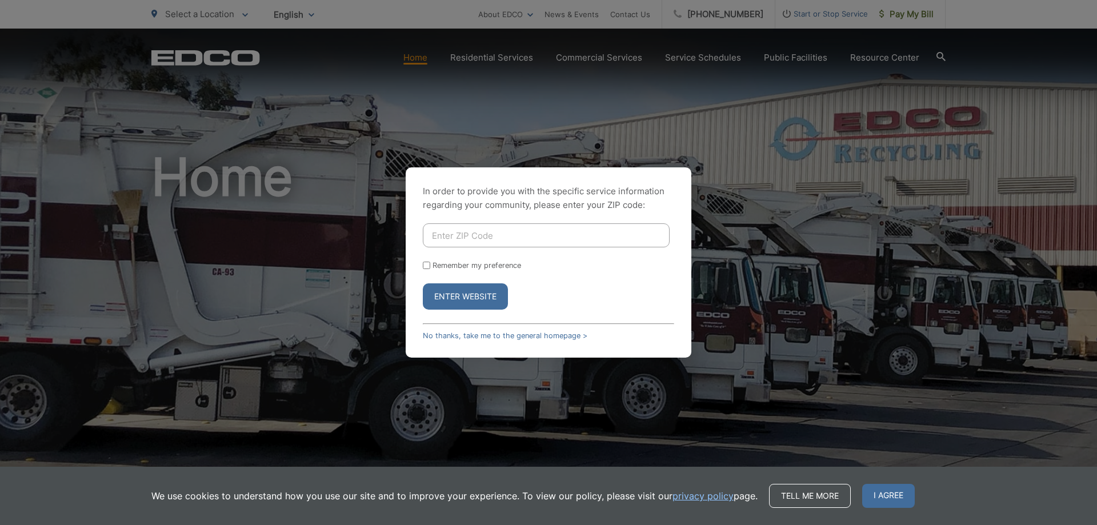 This screenshot has width=1097, height=525. I want to click on input: Enter ZIP Code, so click(546, 235).